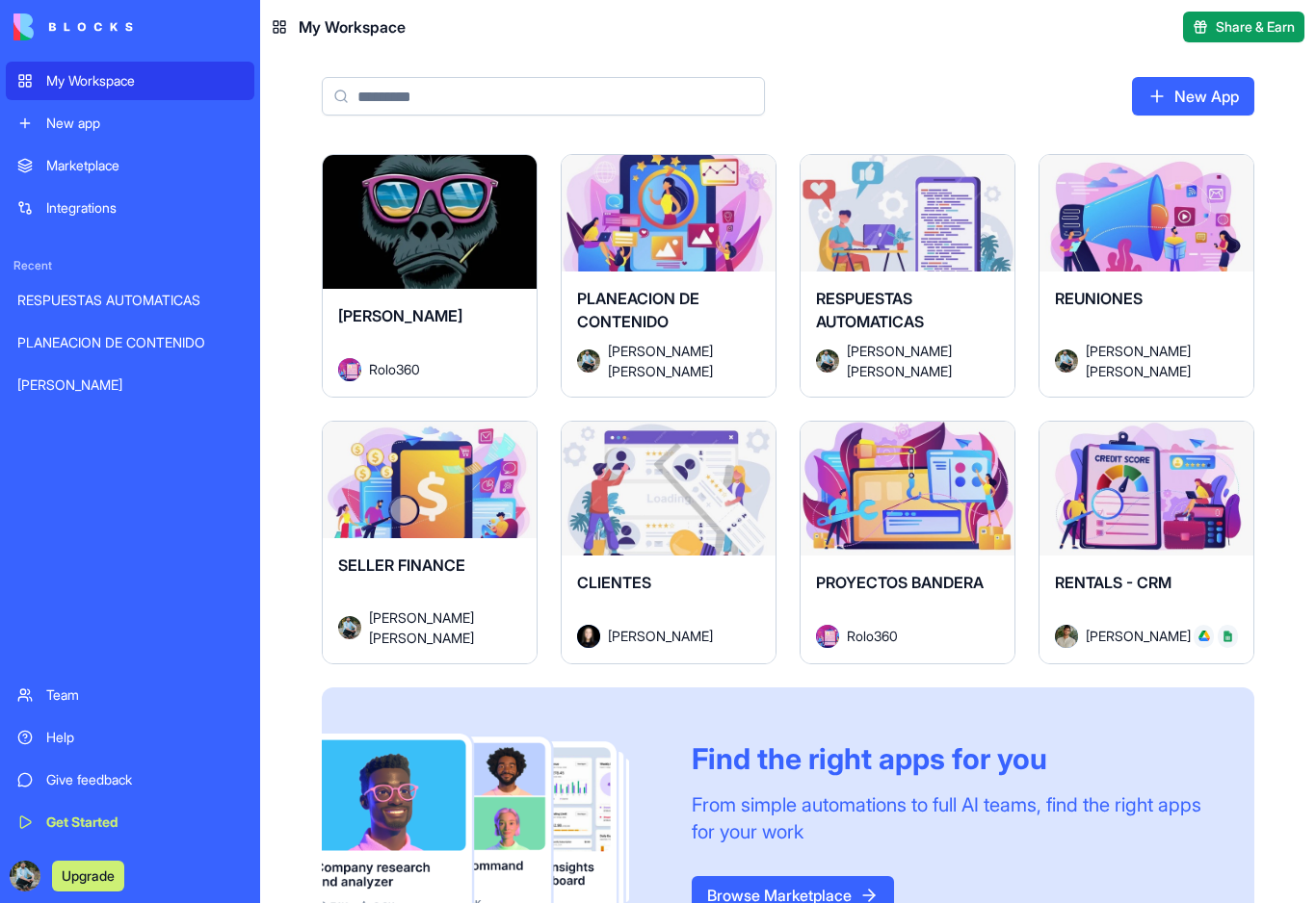 The height and width of the screenshot is (903, 1316). I want to click on div: New app, so click(145, 123).